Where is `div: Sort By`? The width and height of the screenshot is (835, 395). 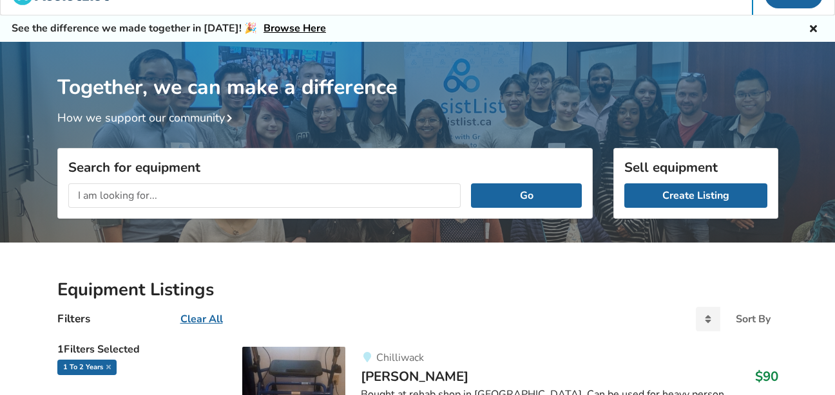
div: Sort By is located at coordinates (753, 319).